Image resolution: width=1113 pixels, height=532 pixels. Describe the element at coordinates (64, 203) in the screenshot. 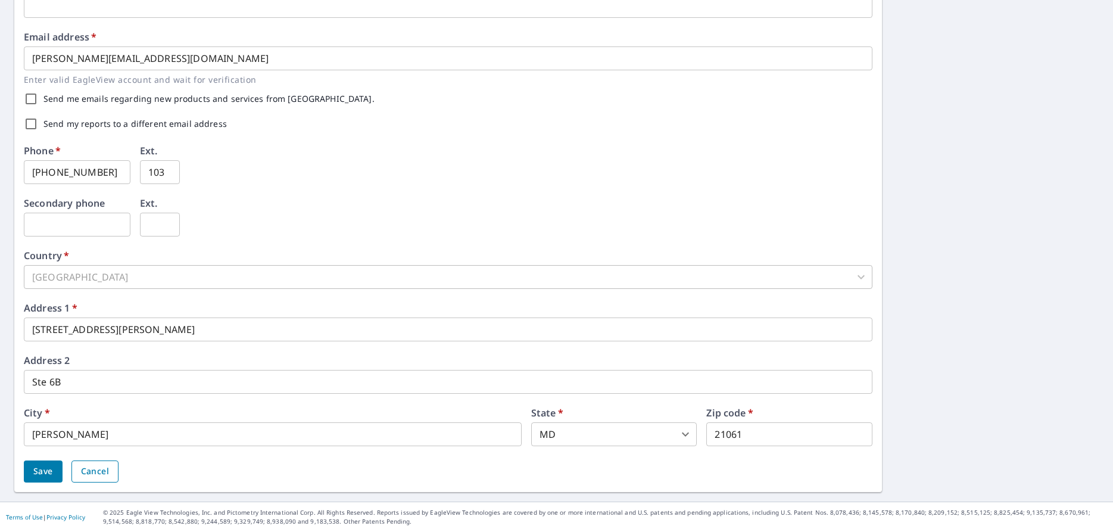

I see `label: Secondary phone` at that location.